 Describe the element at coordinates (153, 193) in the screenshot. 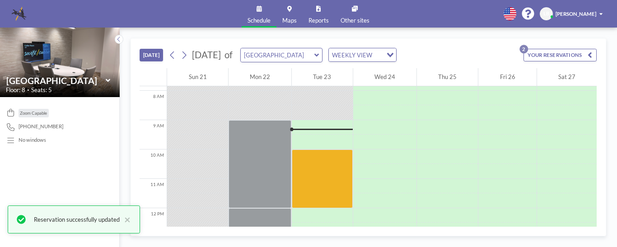

I see `div: 11 AM` at that location.